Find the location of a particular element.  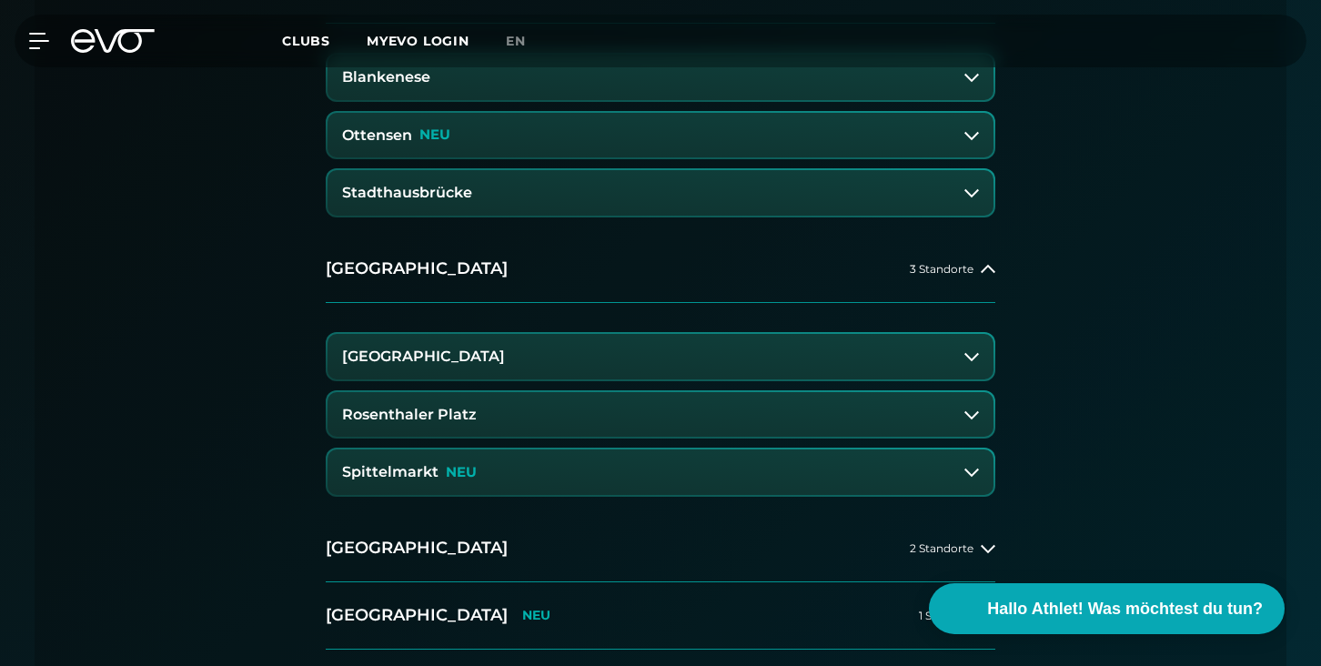

span: Clubs is located at coordinates (306, 41).